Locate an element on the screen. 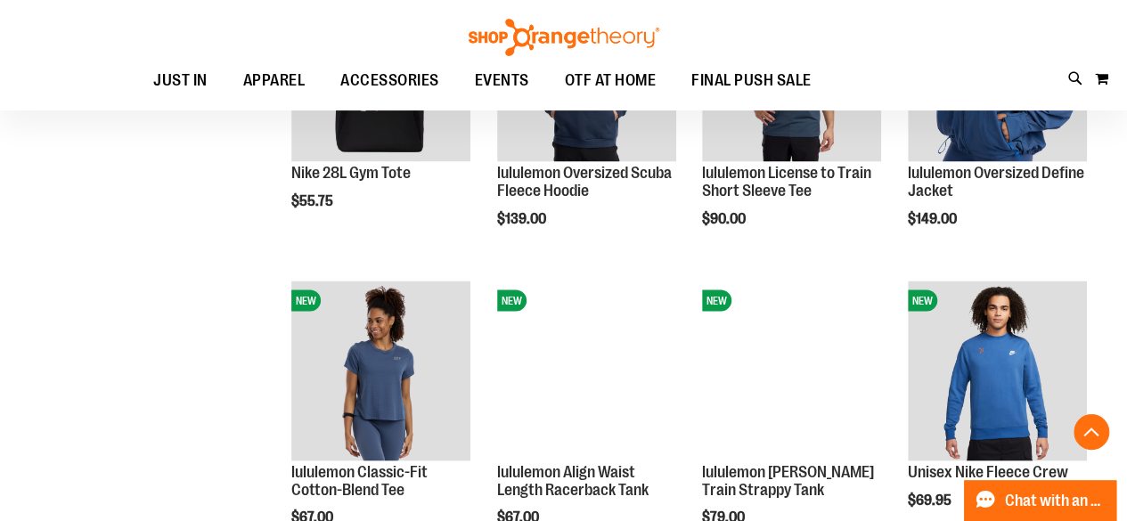 Image resolution: width=1127 pixels, height=521 pixels. a: EVENTS is located at coordinates (502, 81).